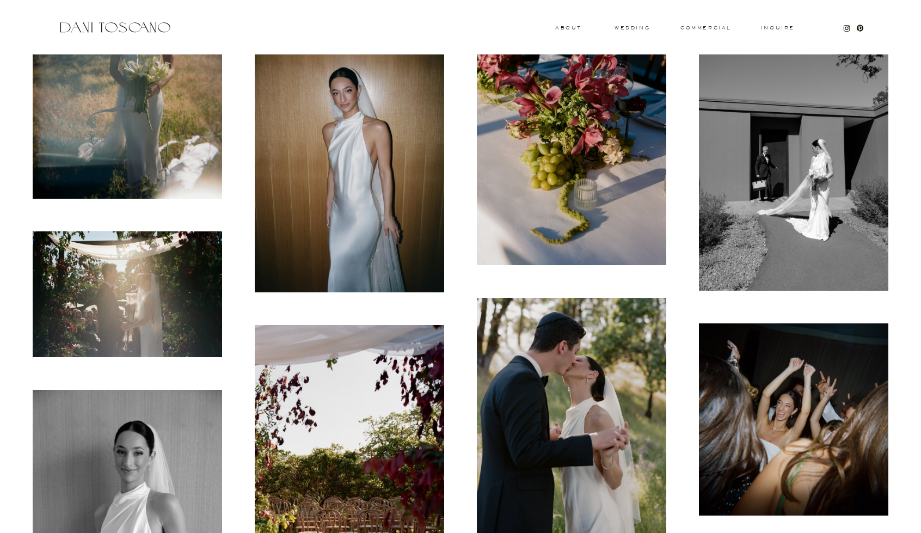  I want to click on h3: About, so click(567, 27).